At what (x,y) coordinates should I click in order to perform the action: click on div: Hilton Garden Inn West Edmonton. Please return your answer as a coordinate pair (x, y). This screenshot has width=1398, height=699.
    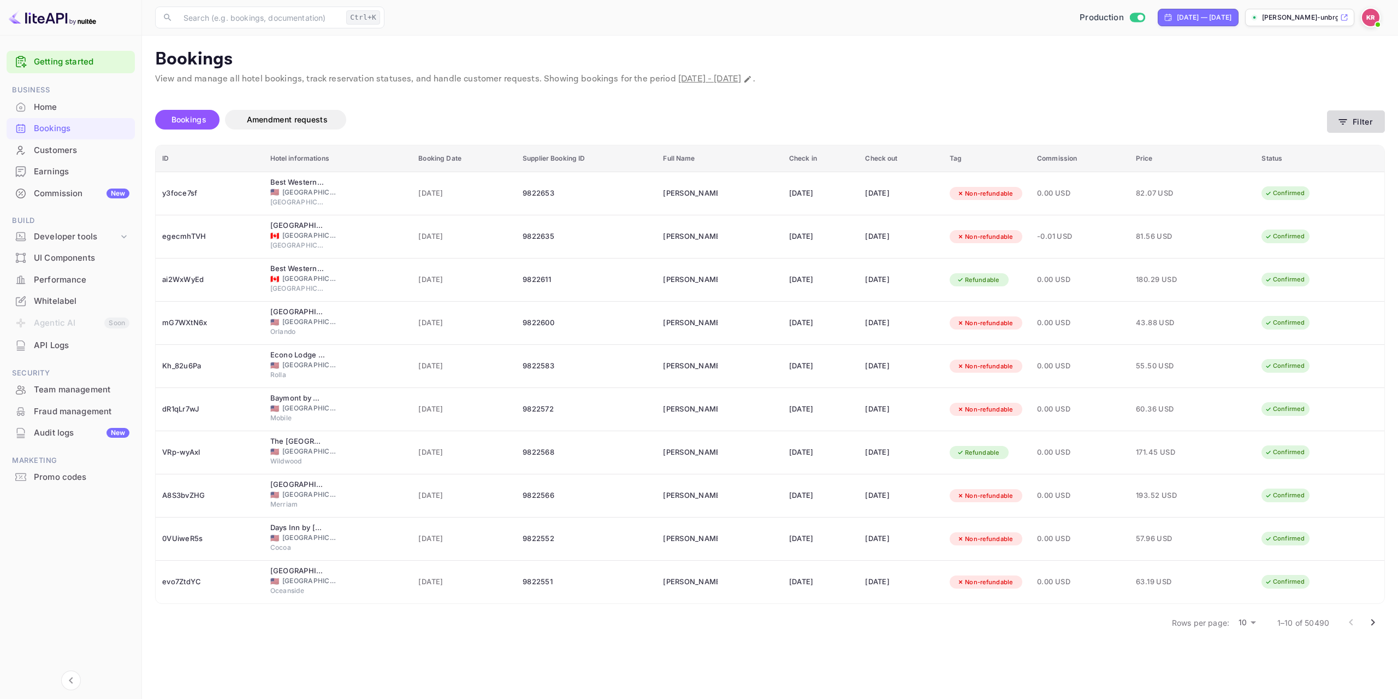
    Looking at the image, I should click on (298, 226).